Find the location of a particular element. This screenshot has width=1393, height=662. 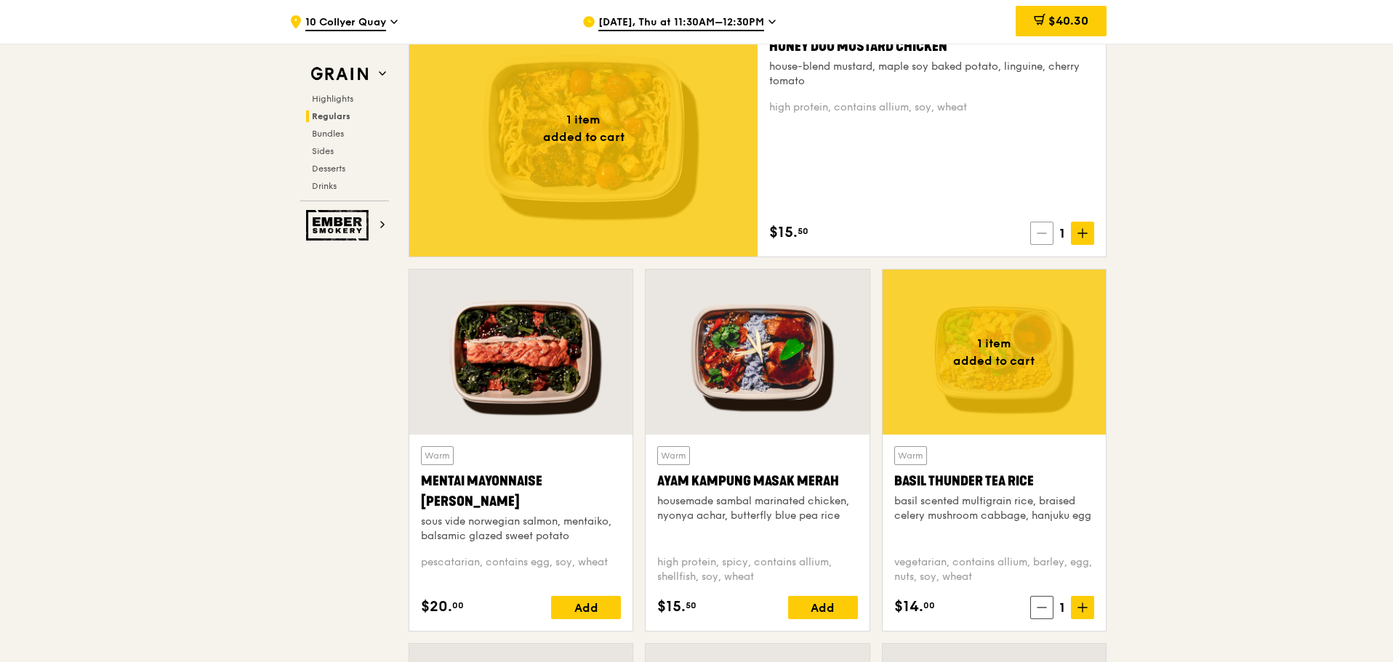

div: high protein, spicy, contains allium, shellfish, soy, wheat is located at coordinates (757, 570).